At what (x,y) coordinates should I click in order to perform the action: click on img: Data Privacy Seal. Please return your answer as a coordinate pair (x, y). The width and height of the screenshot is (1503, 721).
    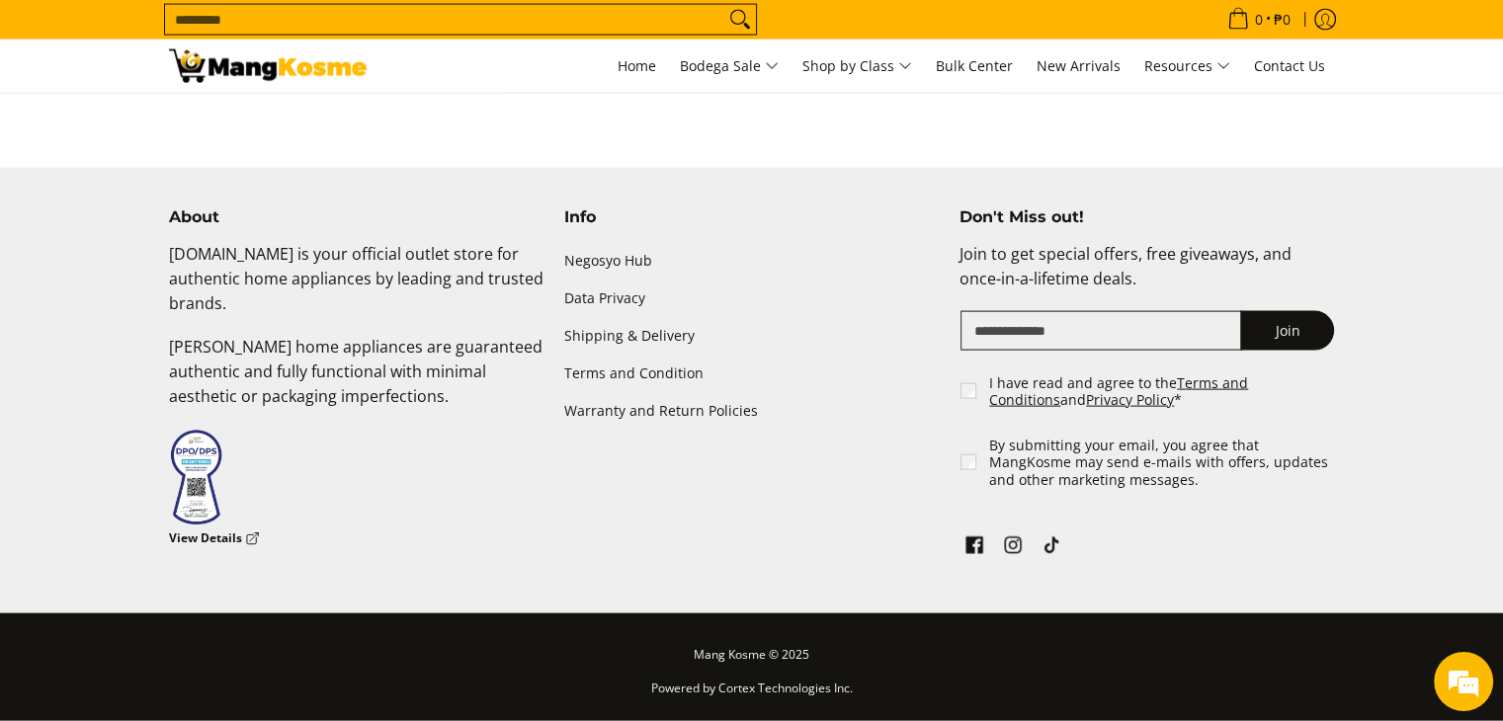
    Looking at the image, I should click on (196, 477).